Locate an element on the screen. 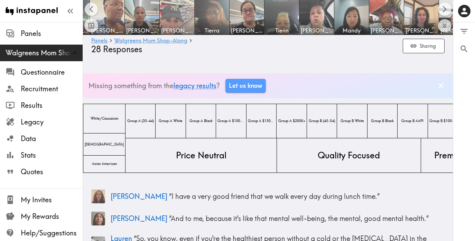  span: Asian American is located at coordinates (104, 164).